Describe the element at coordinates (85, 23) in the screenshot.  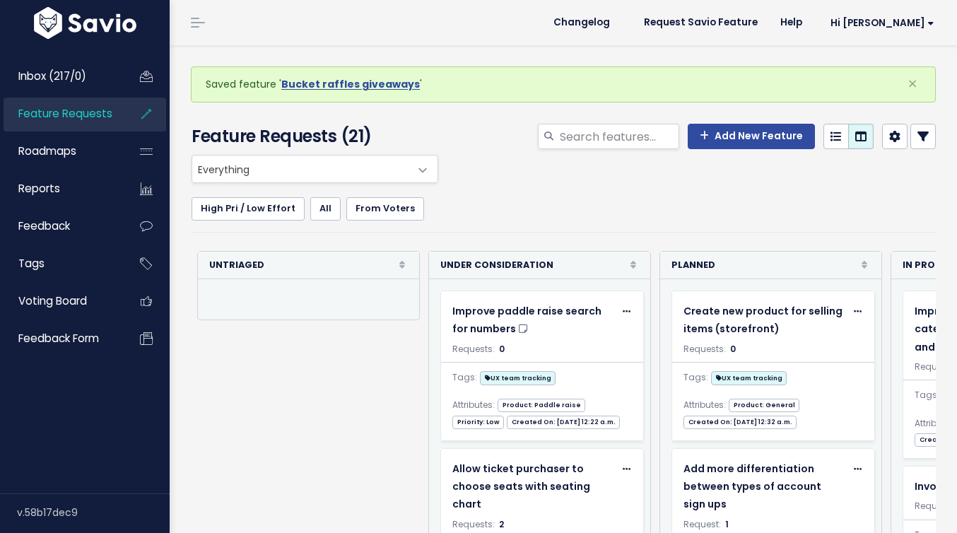
I see `img: logo-white.9d6f32f41409.svg` at that location.